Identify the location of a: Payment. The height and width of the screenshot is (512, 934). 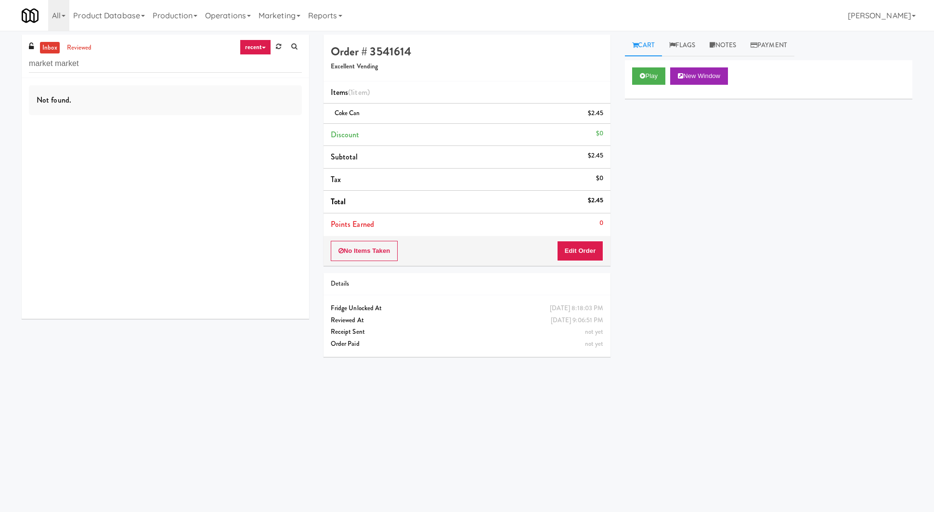
(769, 45).